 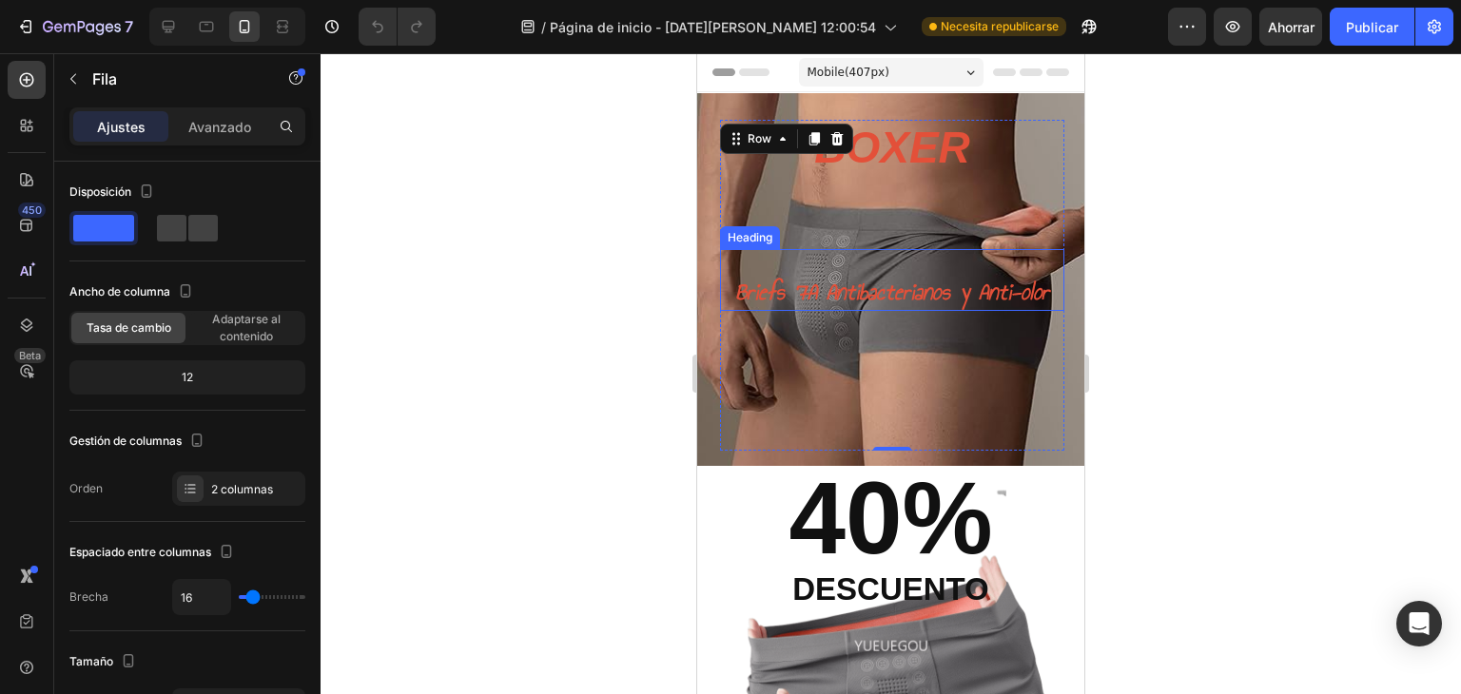 What do you see at coordinates (128, 27) in the screenshot?
I see `font: 7` at bounding box center [128, 27].